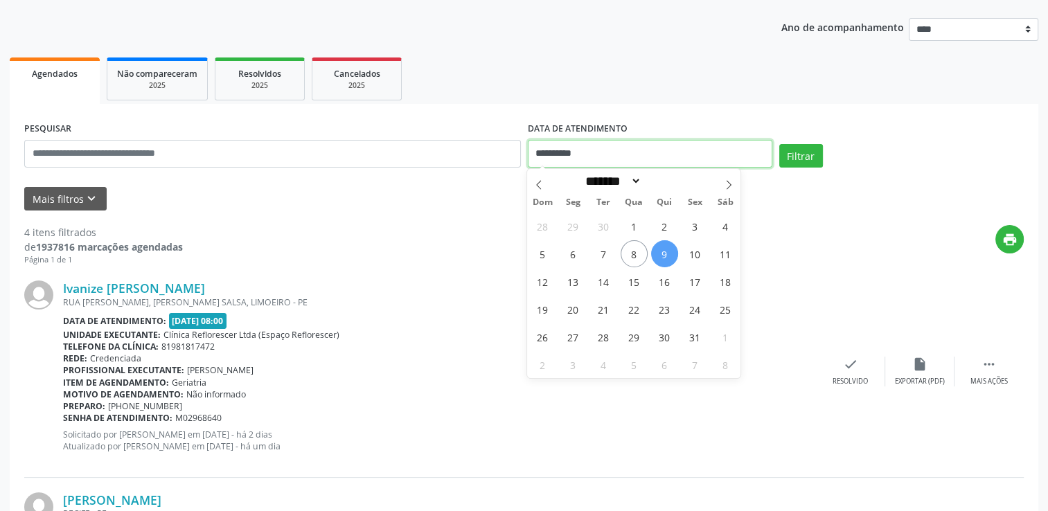 The height and width of the screenshot is (511, 1048). What do you see at coordinates (603, 337) in the screenshot?
I see `span: Outubro 28, 2025` at bounding box center [603, 337].